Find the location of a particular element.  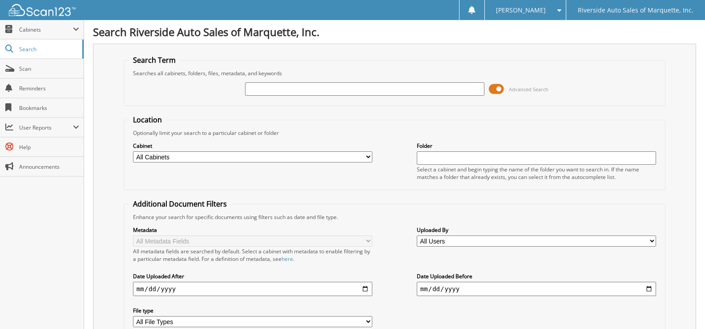

span: Reminders is located at coordinates (49, 88).